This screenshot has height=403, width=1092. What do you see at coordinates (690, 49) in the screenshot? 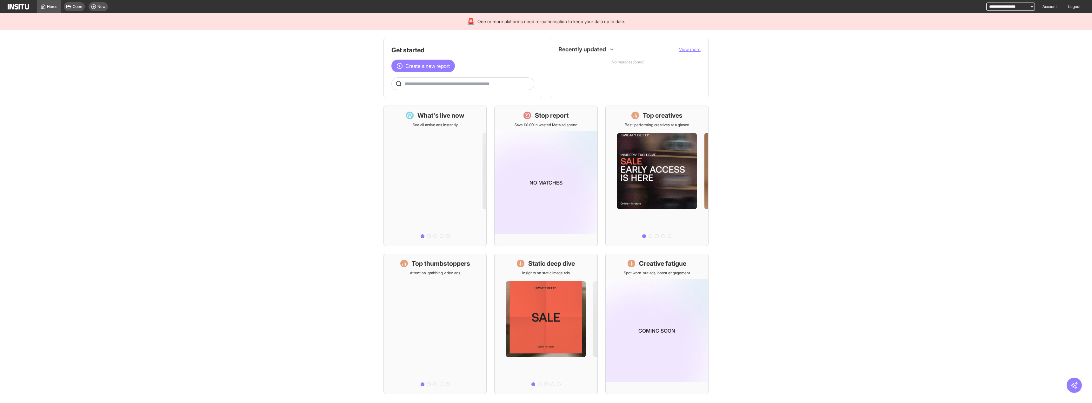
I see `span: View more` at bounding box center [690, 49].